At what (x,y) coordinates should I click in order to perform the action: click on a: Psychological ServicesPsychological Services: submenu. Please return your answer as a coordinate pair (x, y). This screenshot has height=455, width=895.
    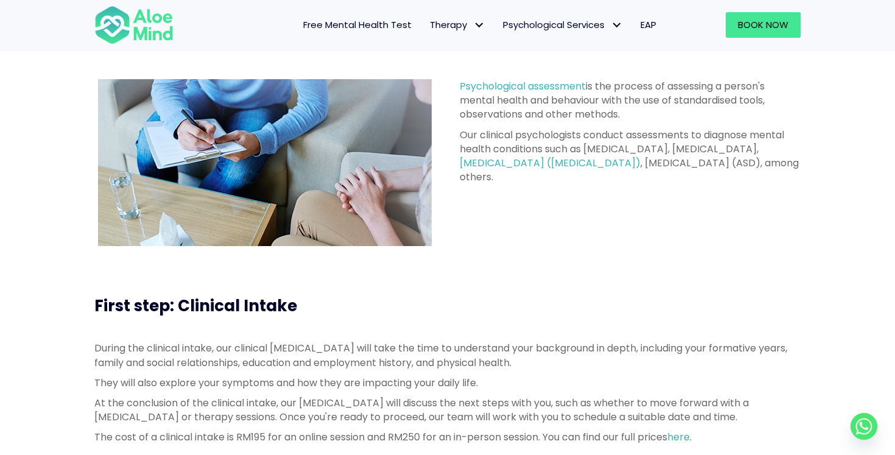
    Looking at the image, I should click on (562, 25).